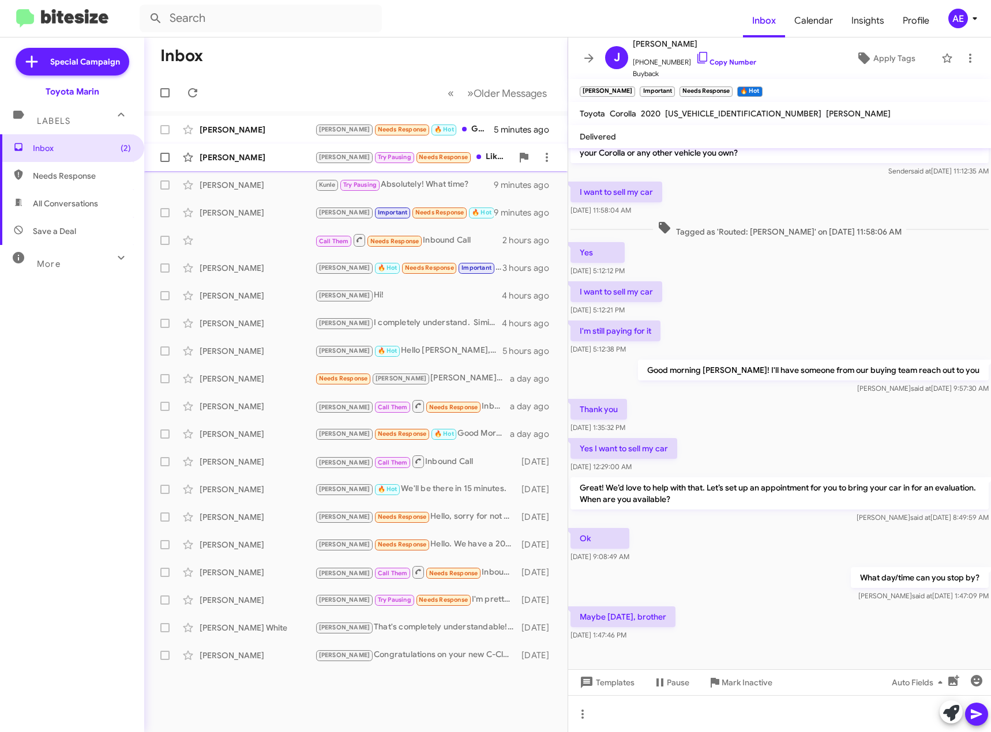 This screenshot has height=732, width=991. Describe the element at coordinates (958, 18) in the screenshot. I see `button: AE` at that location.